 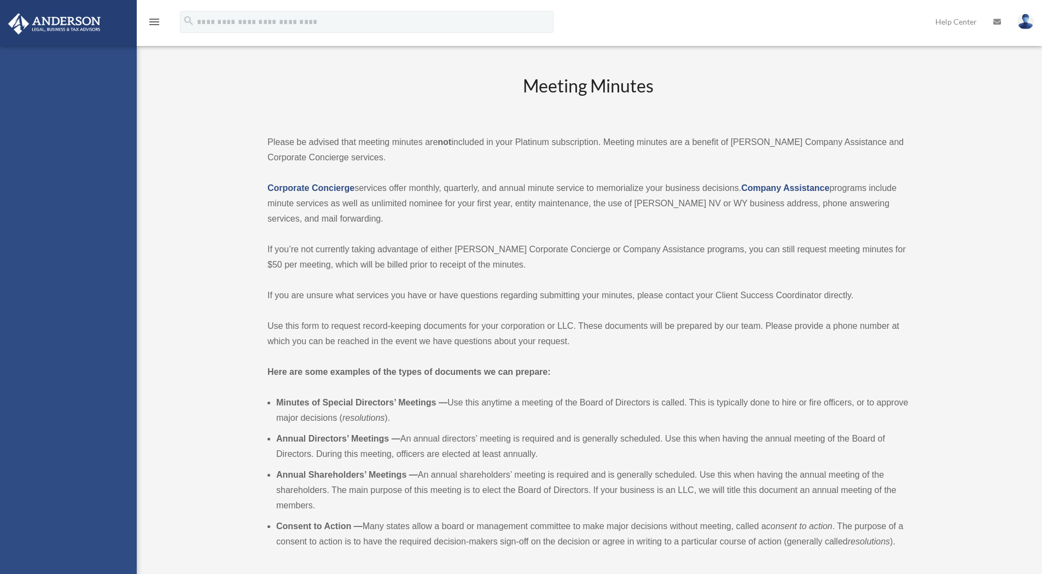 What do you see at coordinates (592, 534) in the screenshot?
I see `li: Many states allow a board or management committee to make major decisions without meeting, called...` at bounding box center [592, 534].